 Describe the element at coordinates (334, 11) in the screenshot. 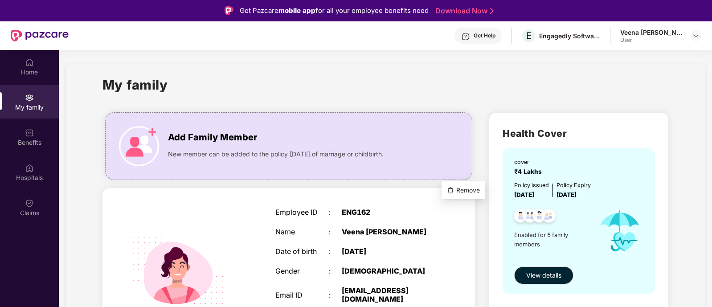

I see `div: Get Pazcare for all your employee benefits need` at that location.